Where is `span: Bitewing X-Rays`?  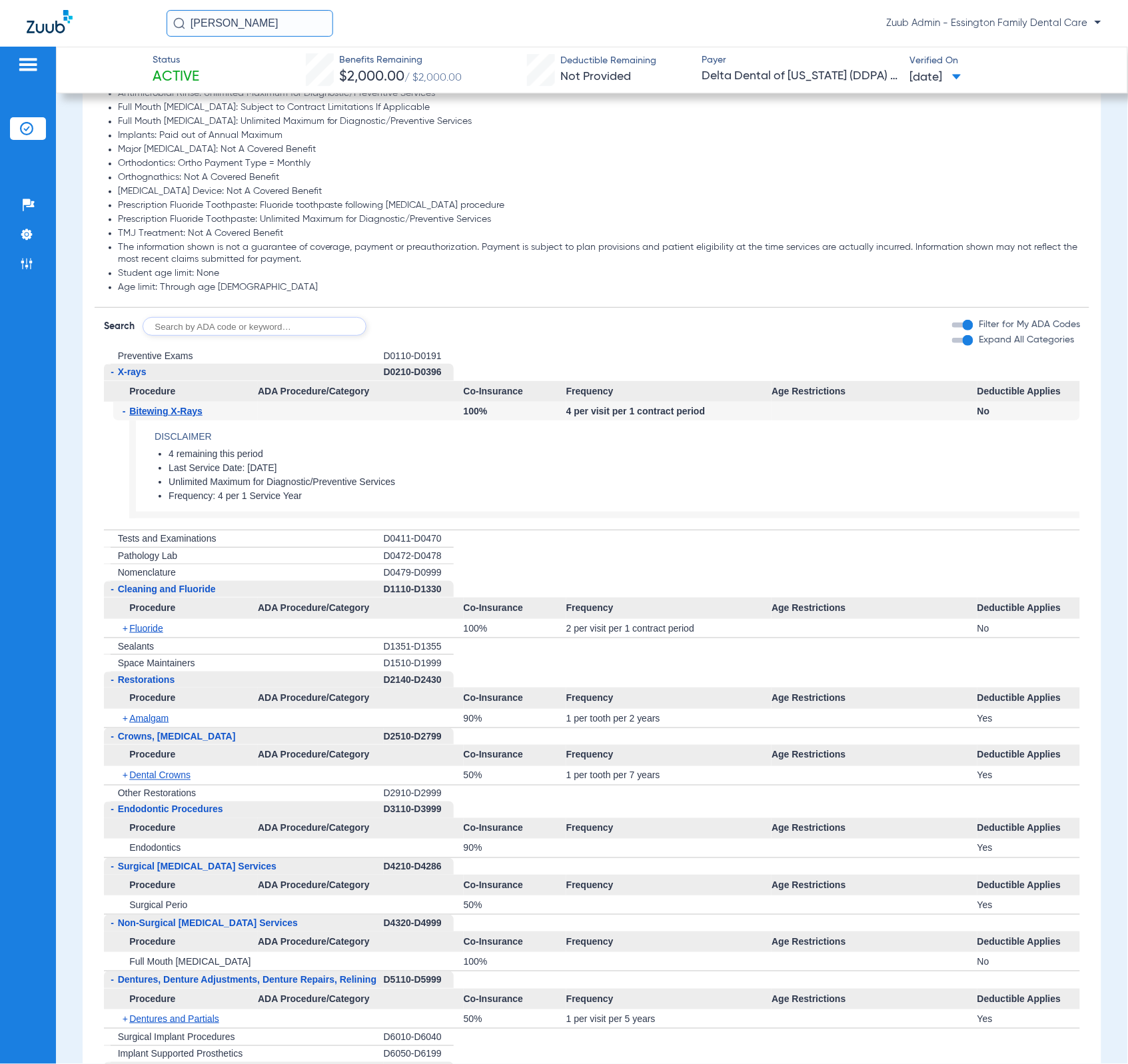
span: Bitewing X-Rays is located at coordinates (166, 411).